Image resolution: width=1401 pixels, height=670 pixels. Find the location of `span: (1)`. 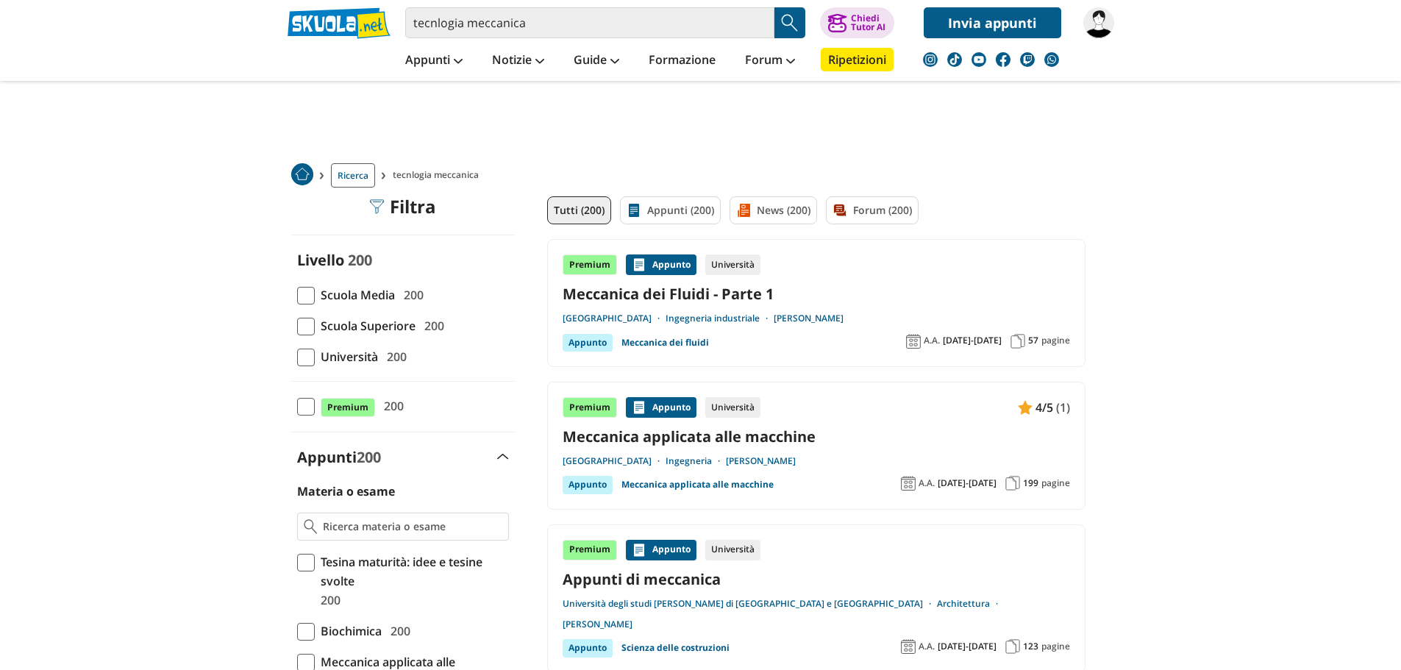

span: (1) is located at coordinates (1062, 407).